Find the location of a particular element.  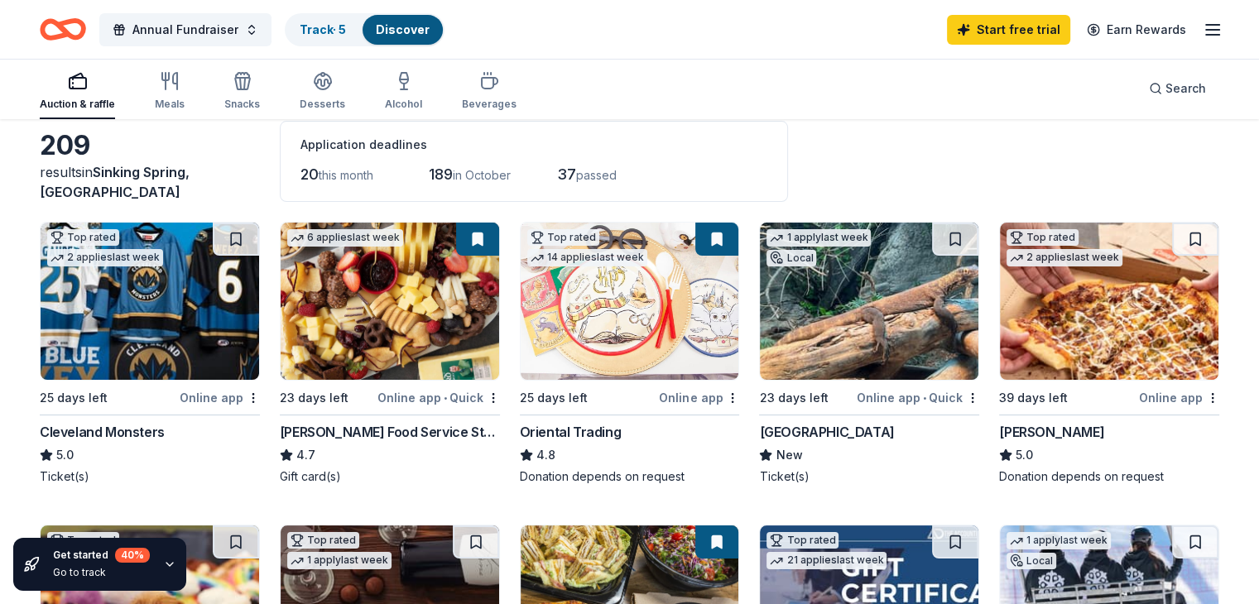

img: Image for Cleveland Monsters is located at coordinates (150, 301).